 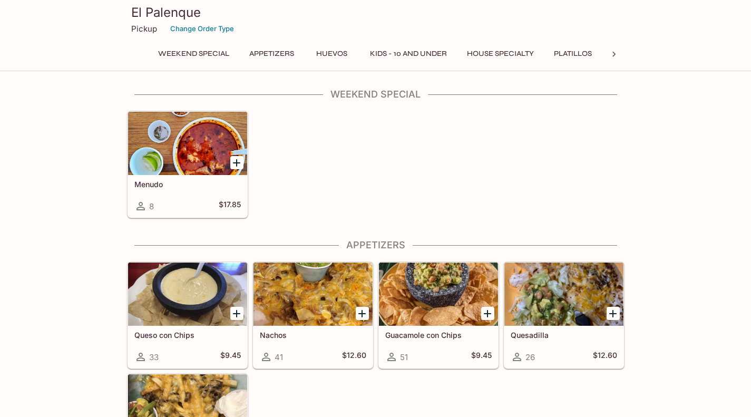 What do you see at coordinates (313, 335) in the screenshot?
I see `h5: Nachos` at bounding box center [313, 335].